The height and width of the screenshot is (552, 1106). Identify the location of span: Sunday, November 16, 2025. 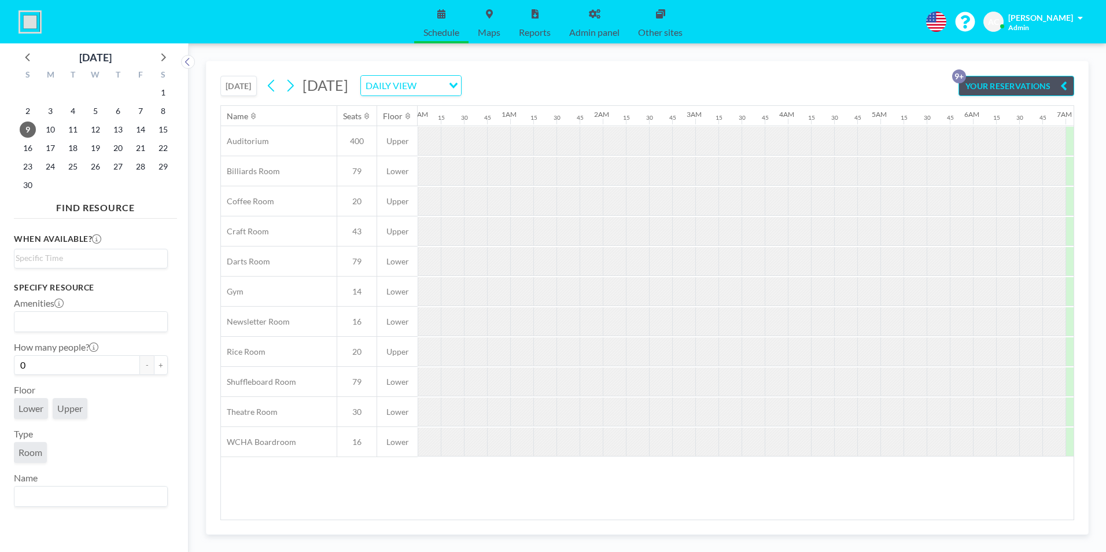
(28, 148).